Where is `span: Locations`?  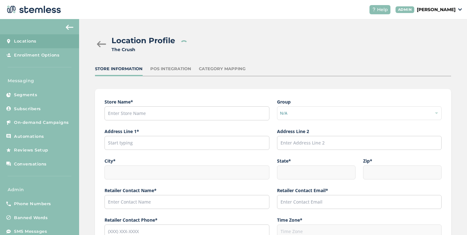
span: Locations is located at coordinates (25, 41).